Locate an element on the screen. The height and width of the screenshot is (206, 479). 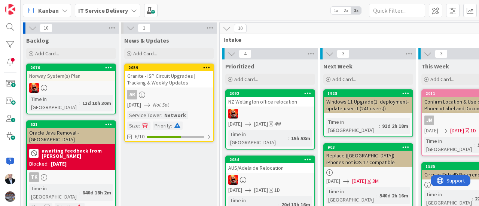
span: Backlog is located at coordinates (37, 40).